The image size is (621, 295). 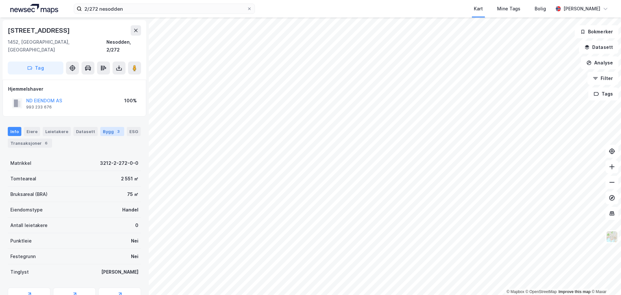 I want to click on div: Tomteareal, so click(x=23, y=179).